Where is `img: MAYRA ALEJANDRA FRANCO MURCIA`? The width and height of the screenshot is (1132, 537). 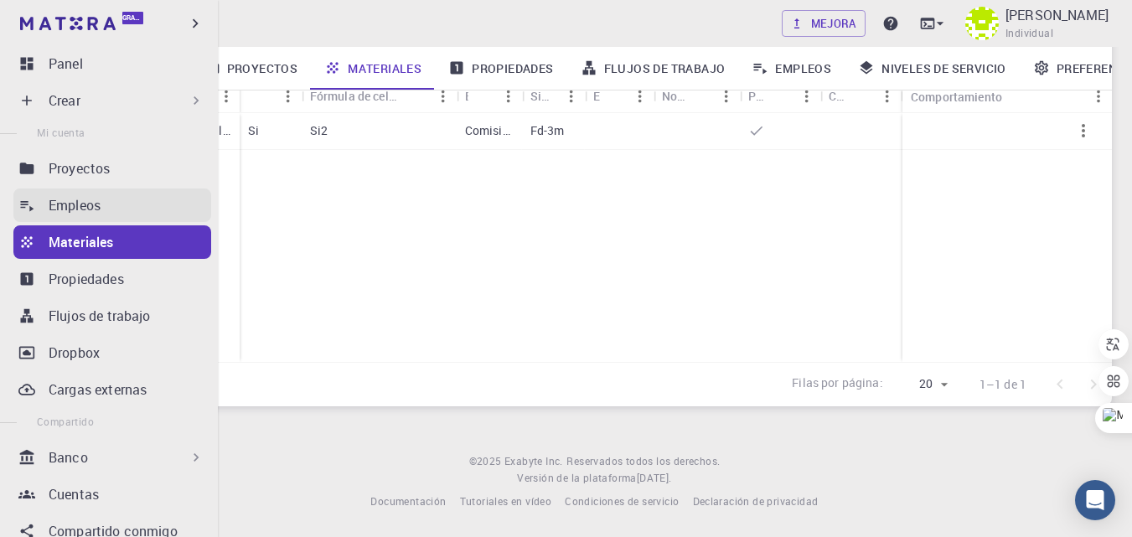 img: MAYRA ALEJANDRA FRANCO MURCIA is located at coordinates (982, 23).